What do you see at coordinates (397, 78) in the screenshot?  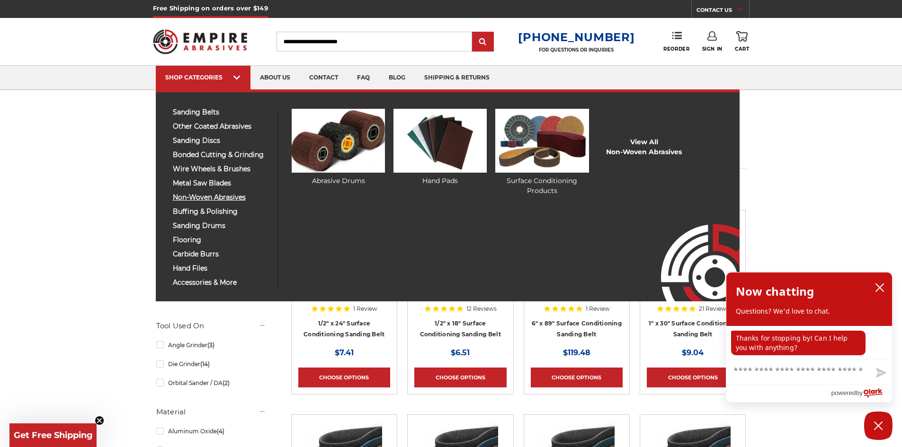 I see `a: blog` at bounding box center [397, 78].